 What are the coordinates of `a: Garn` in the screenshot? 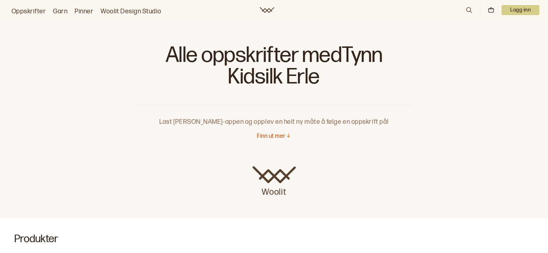 It's located at (60, 12).